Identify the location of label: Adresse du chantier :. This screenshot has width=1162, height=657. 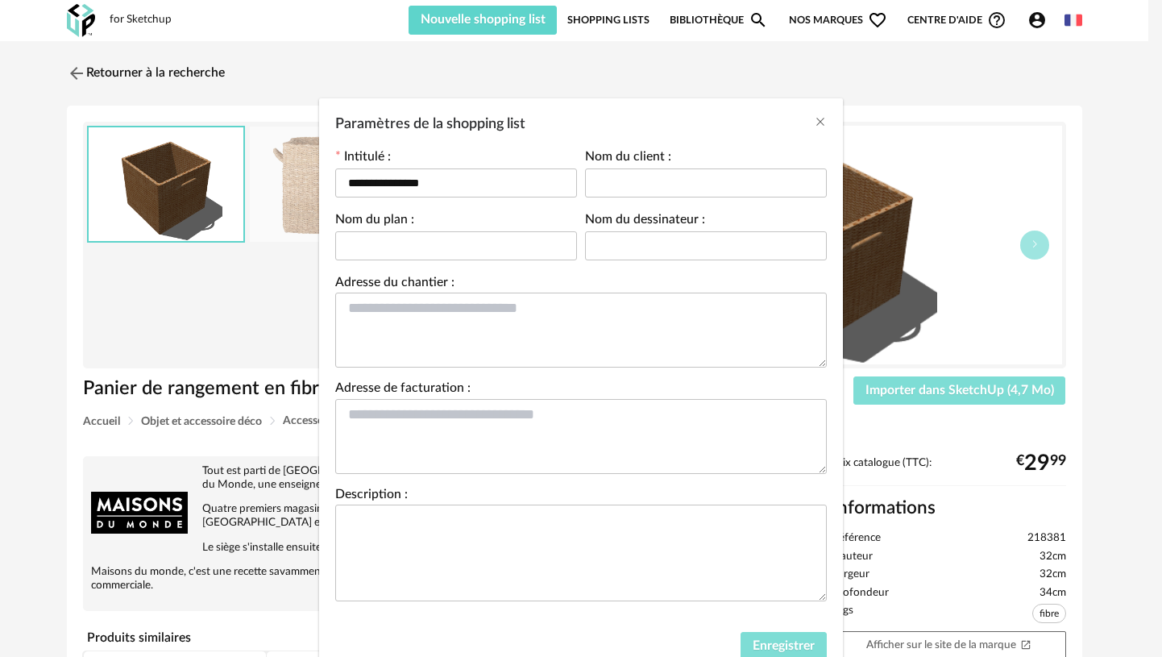
(395, 284).